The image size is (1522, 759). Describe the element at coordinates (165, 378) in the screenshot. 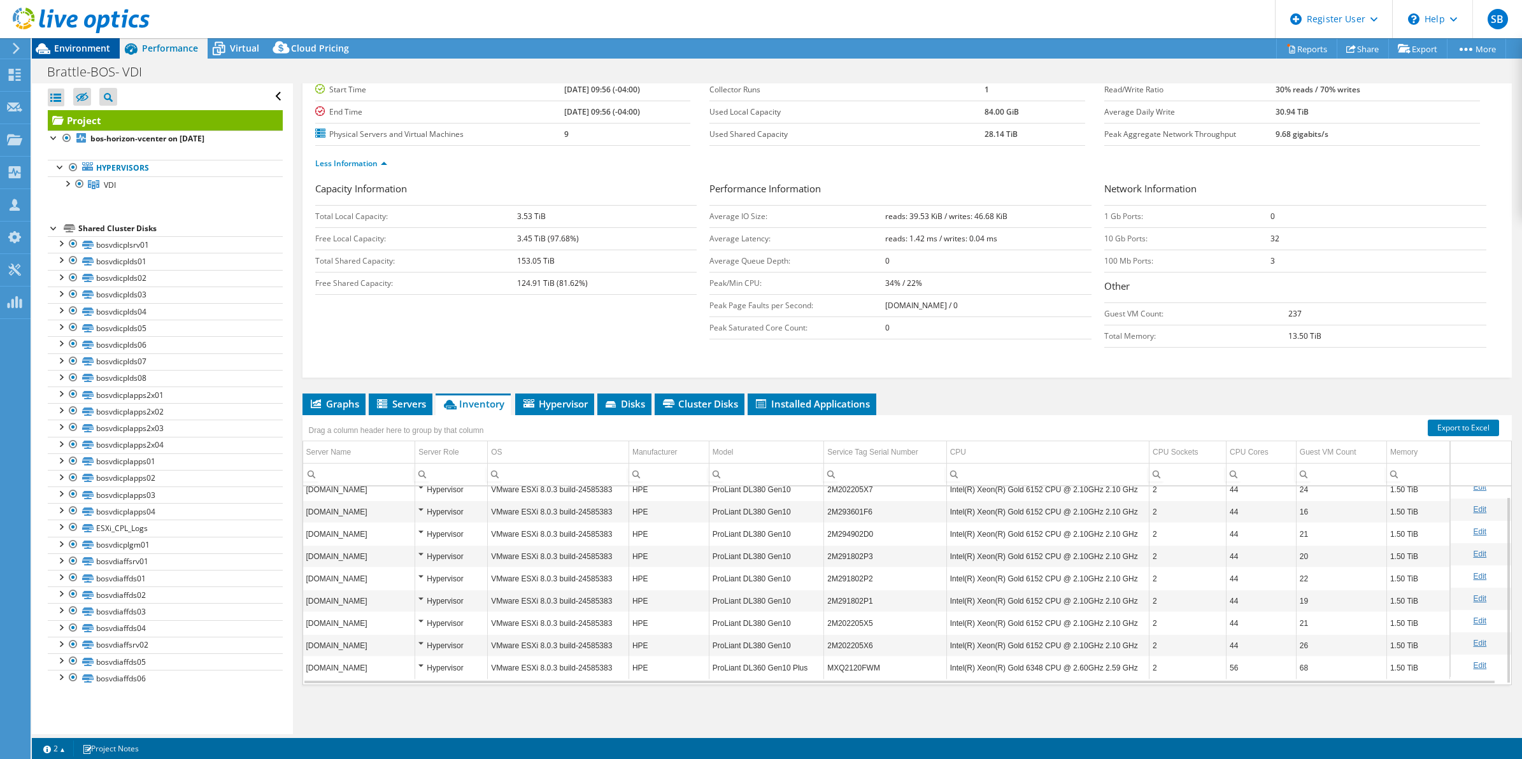

I see `a: bosvdicplds08` at that location.